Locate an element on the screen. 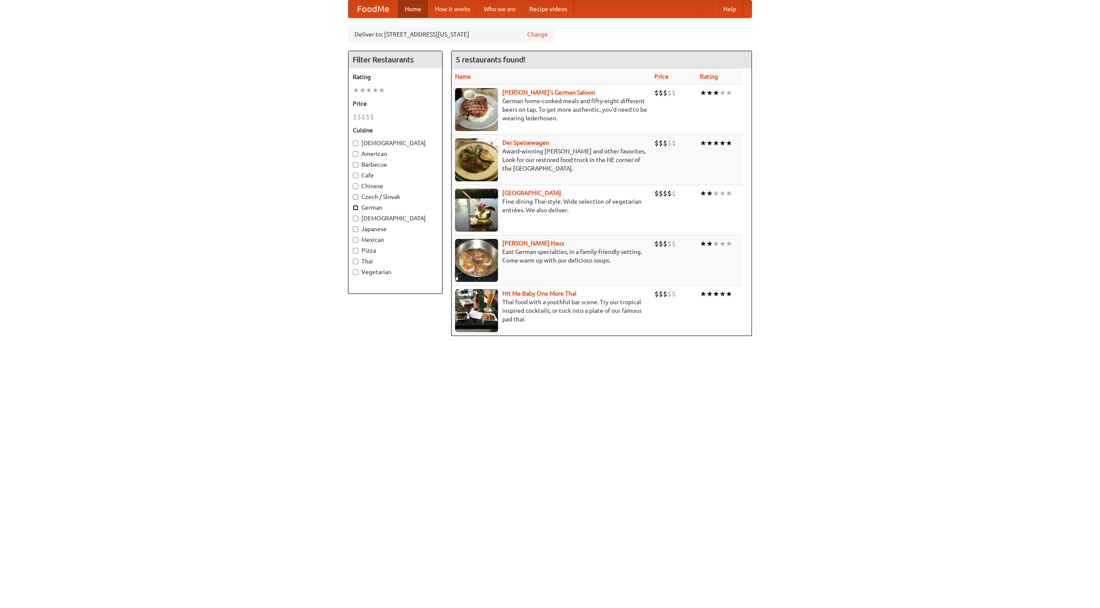  label: American is located at coordinates (395, 154).